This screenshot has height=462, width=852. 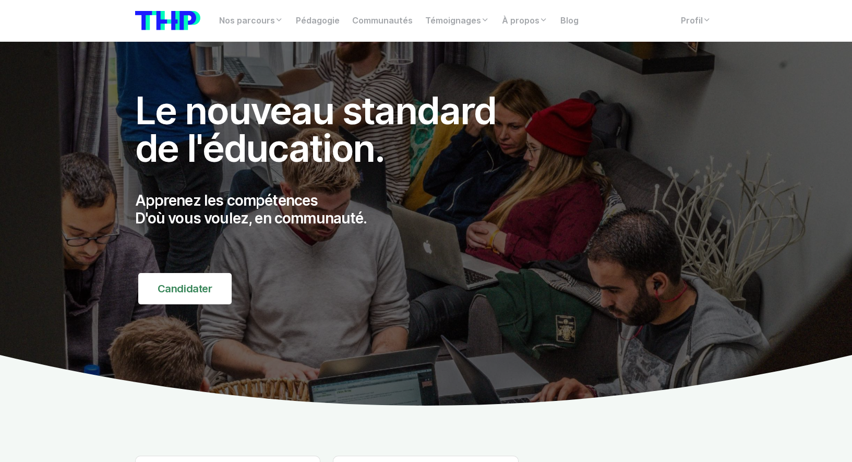 What do you see at coordinates (251, 21) in the screenshot?
I see `a: Nos parcours` at bounding box center [251, 21].